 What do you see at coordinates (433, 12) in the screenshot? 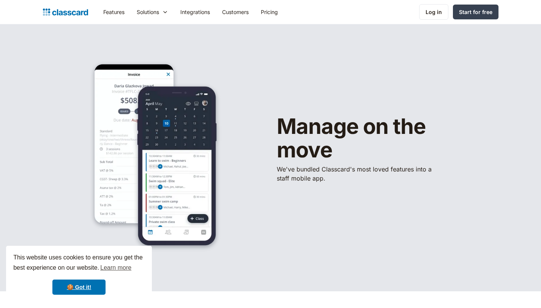
I see `div: Log in` at bounding box center [433, 12].